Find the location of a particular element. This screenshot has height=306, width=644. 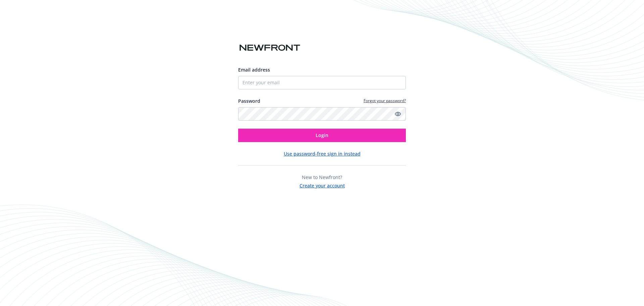

a: Show password is located at coordinates (398, 114).